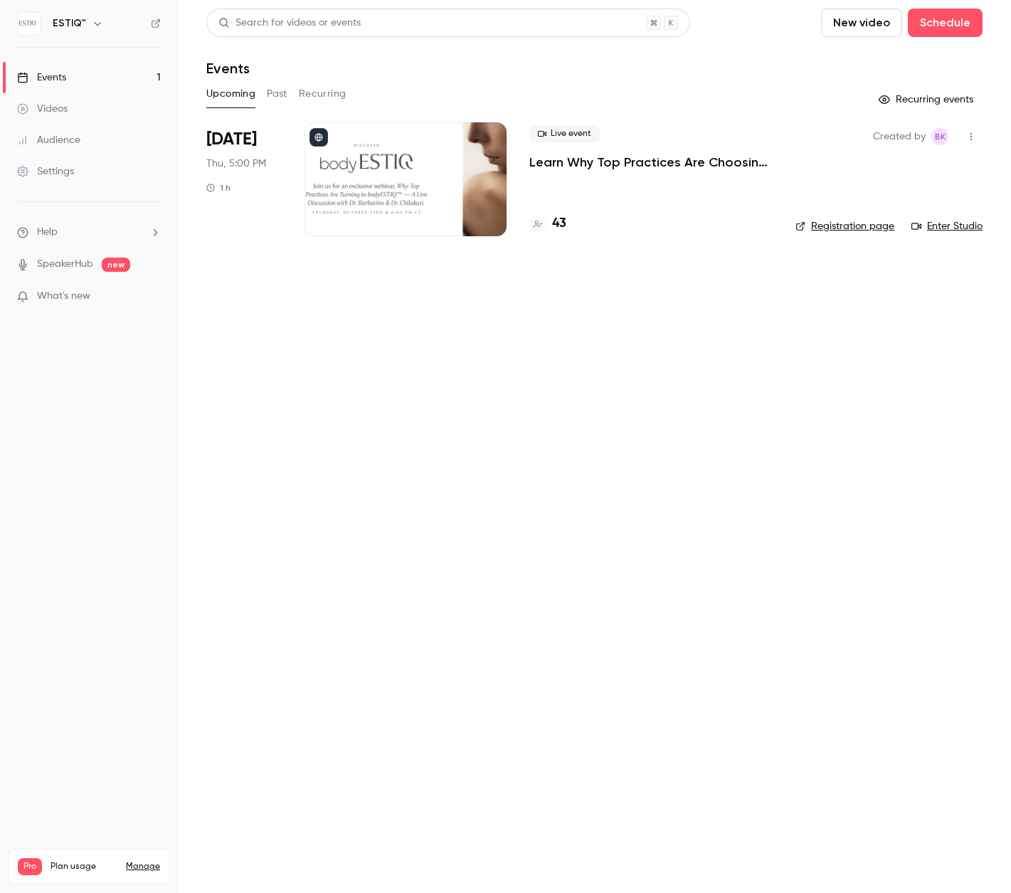 The image size is (1011, 893). Describe the element at coordinates (236, 164) in the screenshot. I see `span: Thu, 5:00 PM` at that location.